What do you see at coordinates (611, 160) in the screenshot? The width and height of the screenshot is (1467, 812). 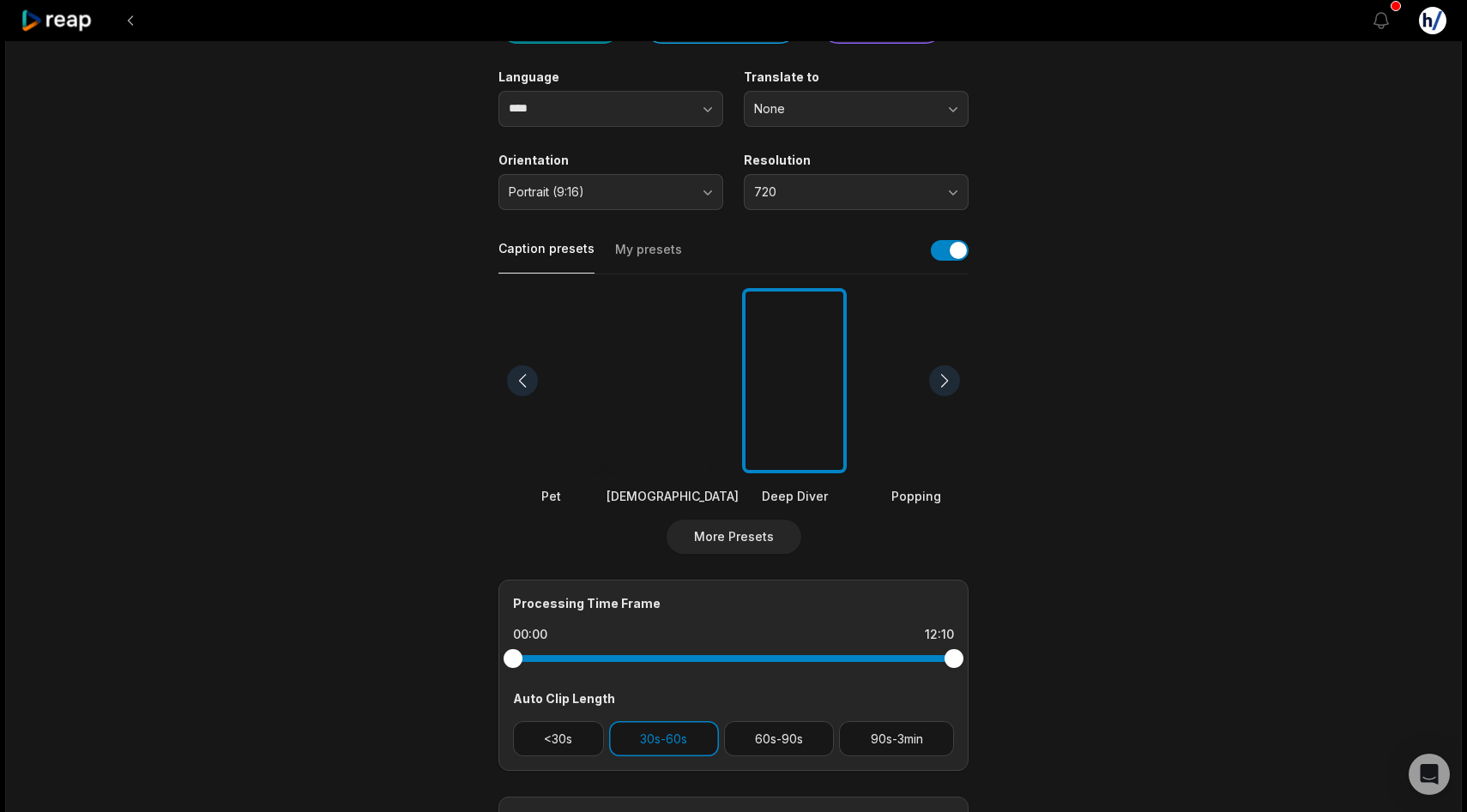 I see `label: Orientation` at bounding box center [611, 160].